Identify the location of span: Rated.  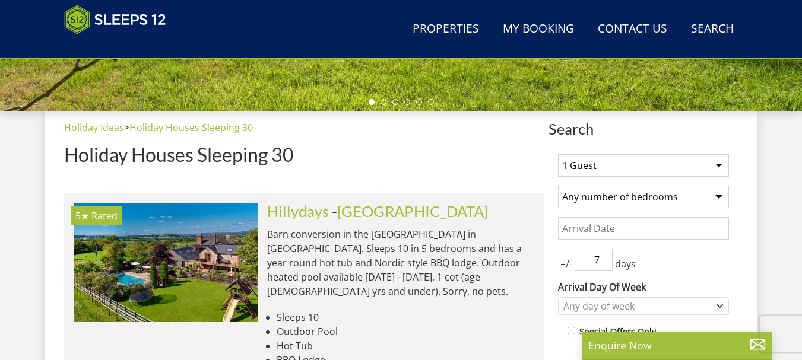
(105, 216).